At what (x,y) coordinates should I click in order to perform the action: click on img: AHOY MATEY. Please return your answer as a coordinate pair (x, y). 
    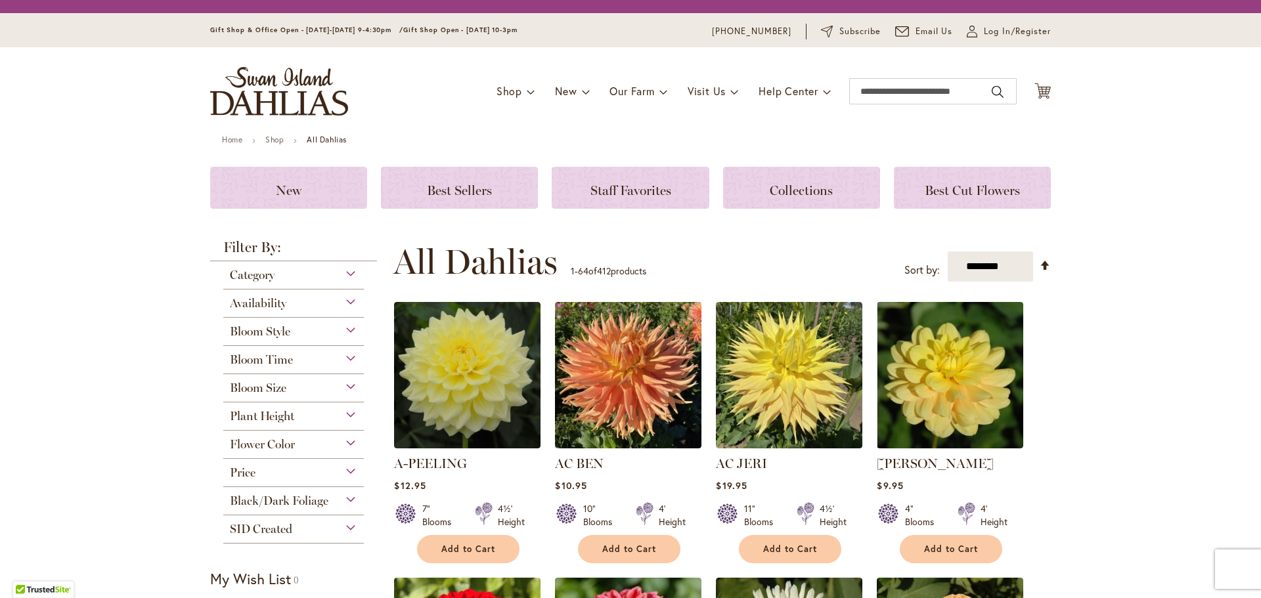
    Looking at the image, I should click on (950, 375).